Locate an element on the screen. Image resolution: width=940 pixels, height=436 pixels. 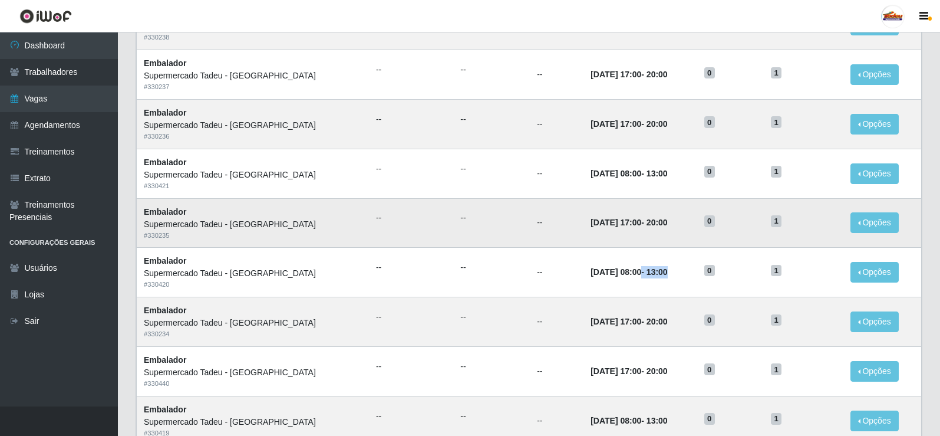
img: CoreUI Logo is located at coordinates (45, 16).